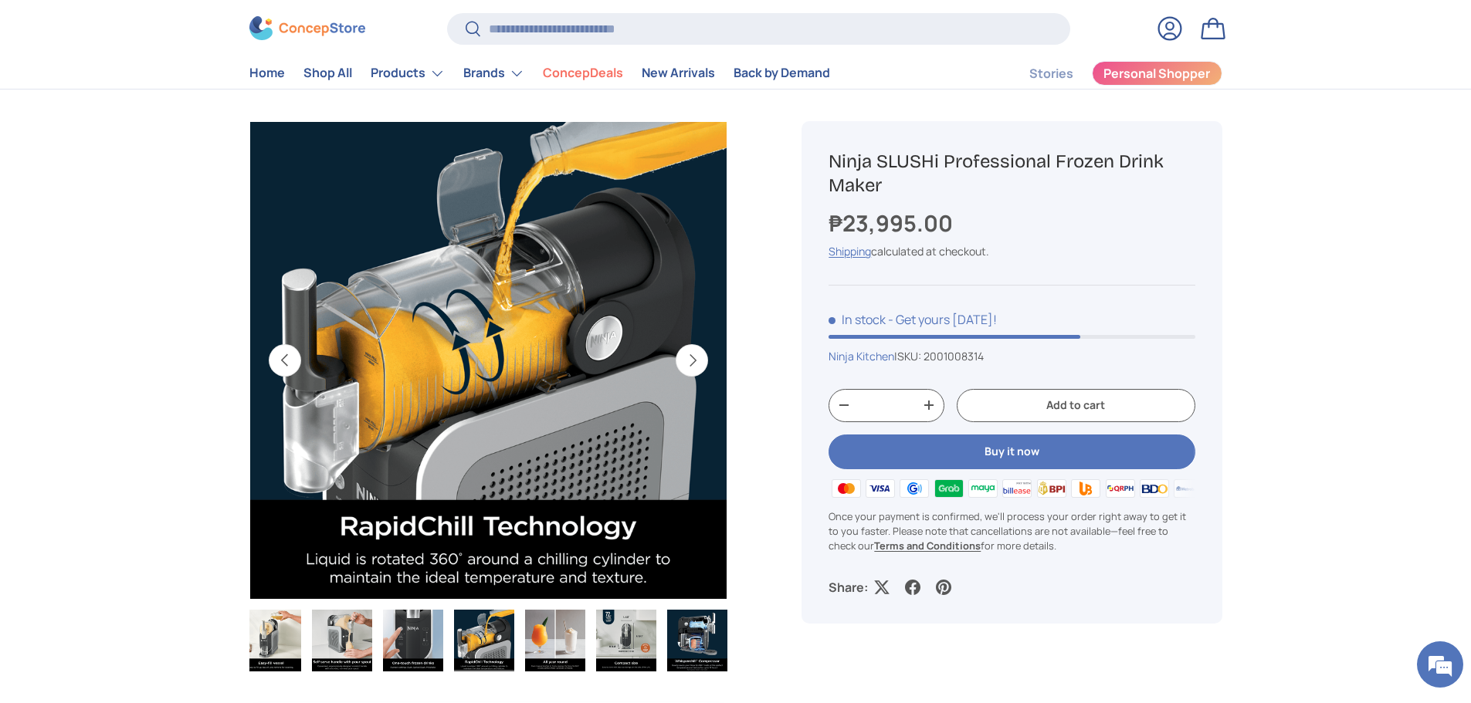 The width and height of the screenshot is (1471, 703). I want to click on summary: Products, so click(408, 73).